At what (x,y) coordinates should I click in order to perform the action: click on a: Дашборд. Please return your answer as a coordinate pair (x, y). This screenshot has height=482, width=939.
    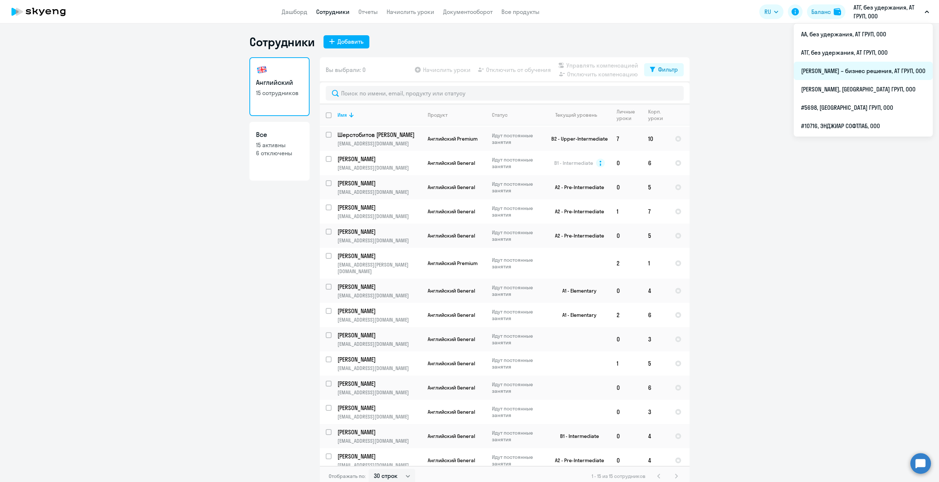
    Looking at the image, I should click on (295, 12).